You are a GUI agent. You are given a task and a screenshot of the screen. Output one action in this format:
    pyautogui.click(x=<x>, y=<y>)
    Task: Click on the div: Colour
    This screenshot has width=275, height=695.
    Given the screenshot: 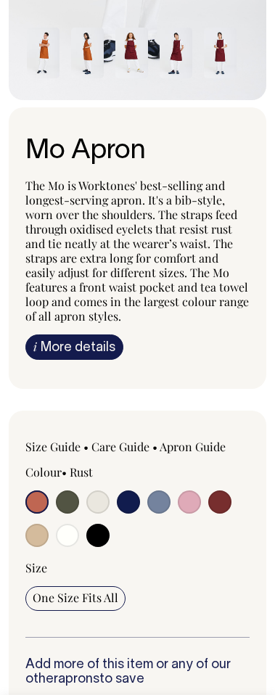 What is the action you would take?
    pyautogui.click(x=137, y=472)
    